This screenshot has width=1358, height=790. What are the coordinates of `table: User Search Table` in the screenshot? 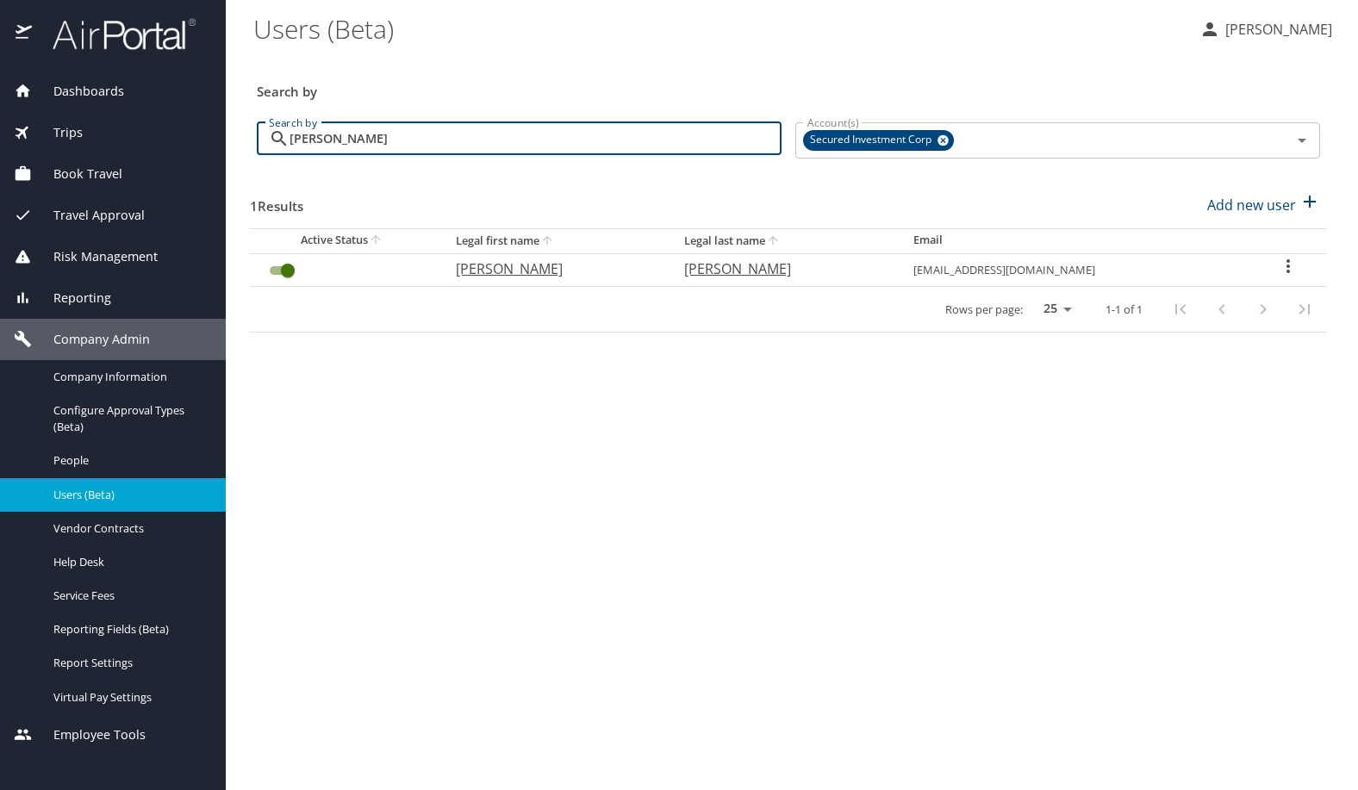 It's located at (789, 280).